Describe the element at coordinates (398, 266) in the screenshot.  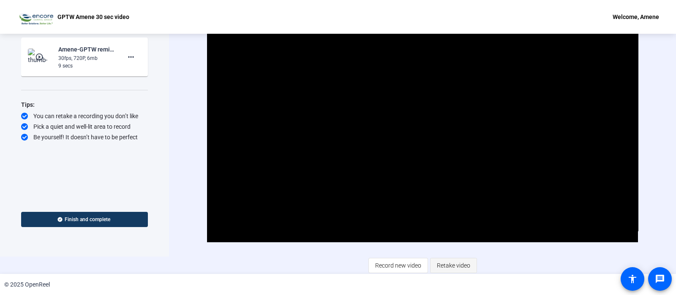
I see `button: Record new video` at that location.